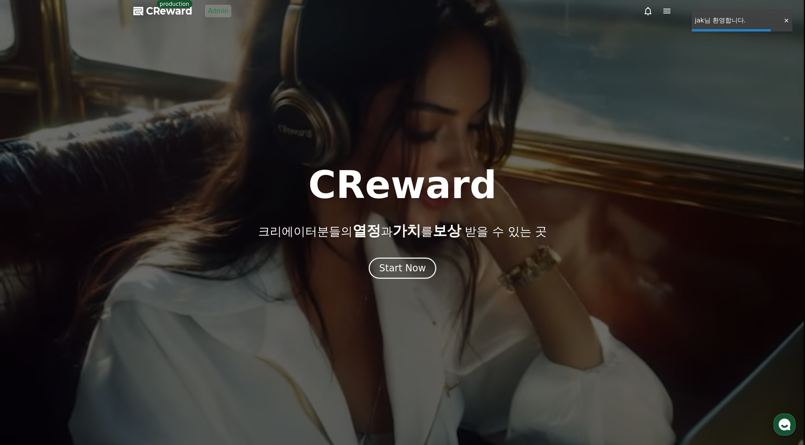 This screenshot has width=805, height=445. What do you see at coordinates (126, 264) in the screenshot?
I see `span: 설정` at bounding box center [126, 264].